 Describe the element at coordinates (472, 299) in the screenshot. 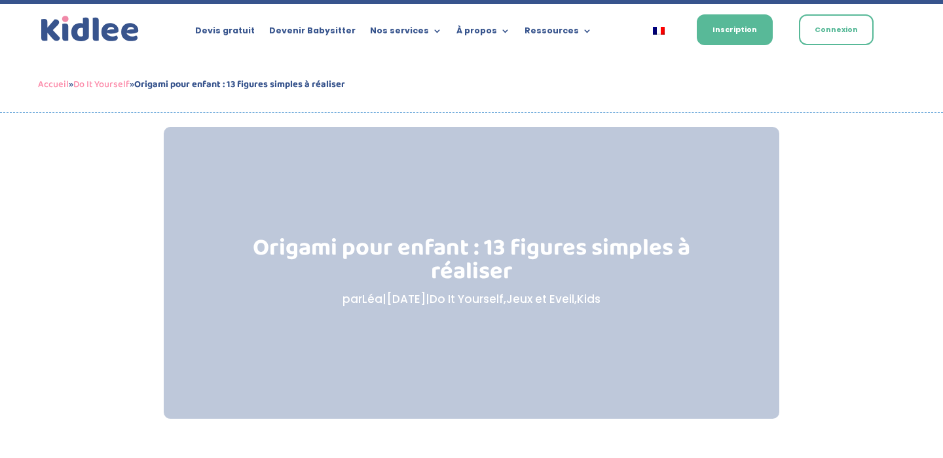

I see `p: par | | , ,` at that location.